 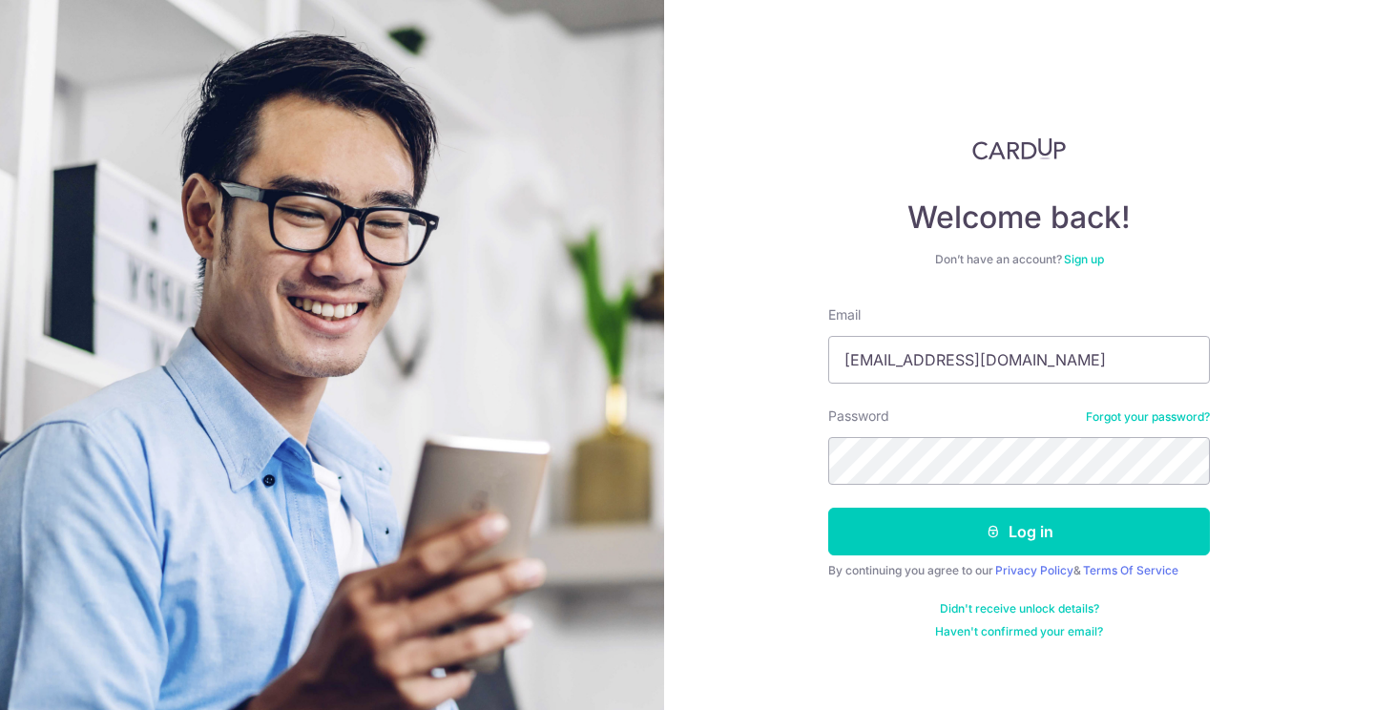 I want to click on a: Haven't confirmed your email?, so click(x=1019, y=632).